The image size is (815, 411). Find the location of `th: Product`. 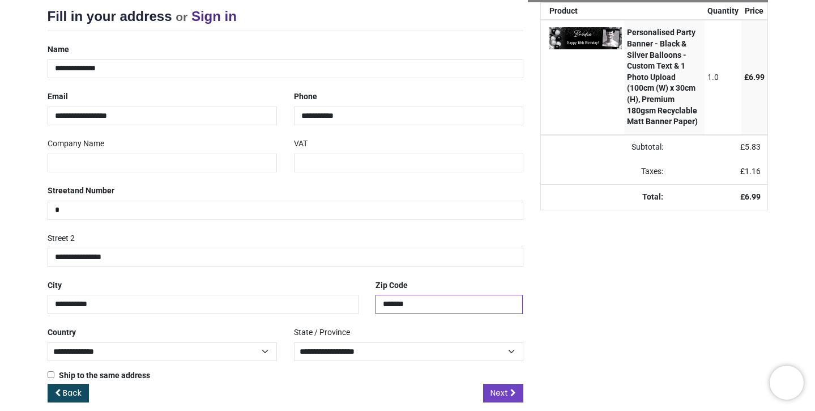

th: Product is located at coordinates (583, 11).